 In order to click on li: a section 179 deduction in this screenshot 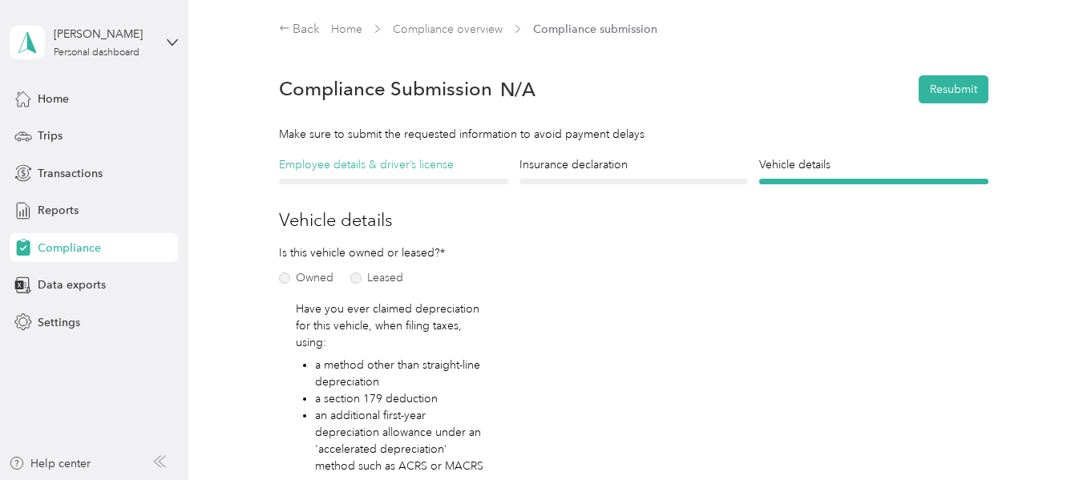, I will do `click(402, 398)`.